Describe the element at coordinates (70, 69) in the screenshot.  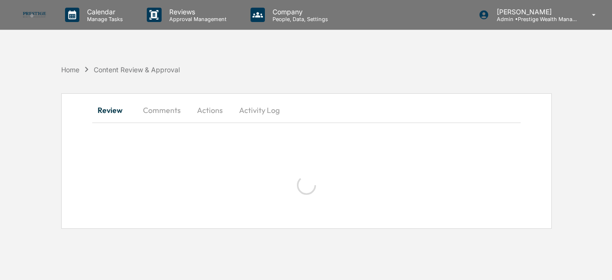
I see `div: Home` at that location.